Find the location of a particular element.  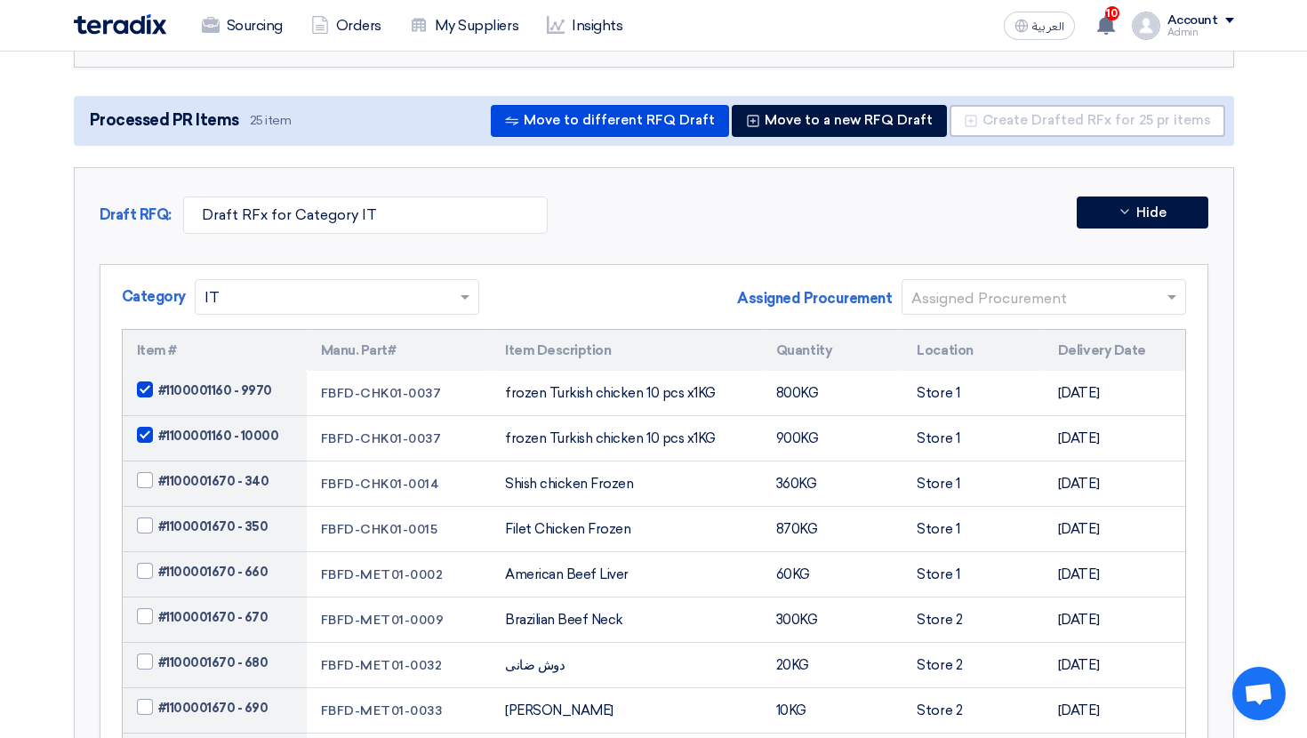

th: Item Description is located at coordinates (626, 350).